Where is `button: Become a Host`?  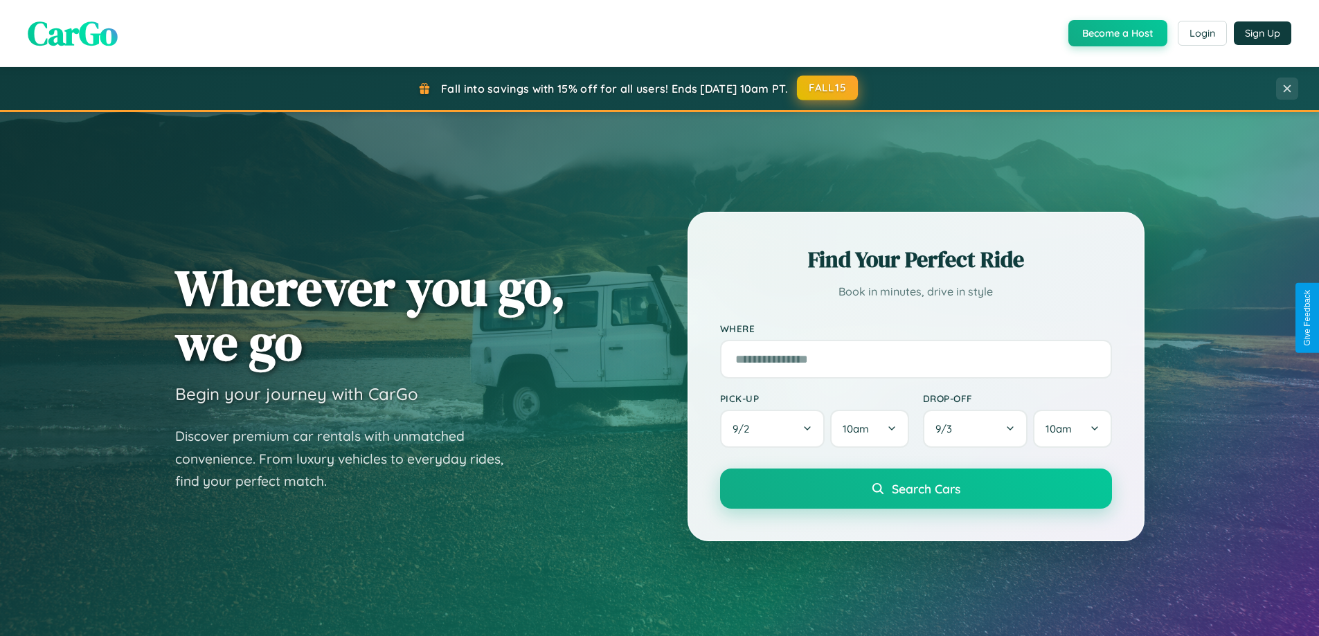
button: Become a Host is located at coordinates (1117, 33).